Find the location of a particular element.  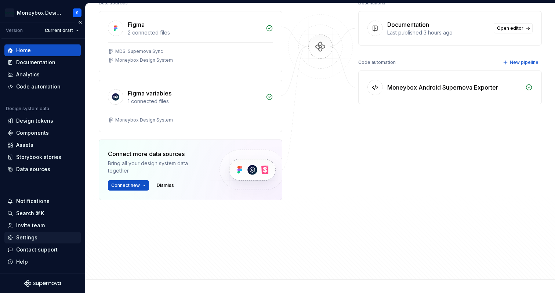

div: S is located at coordinates (77, 13).